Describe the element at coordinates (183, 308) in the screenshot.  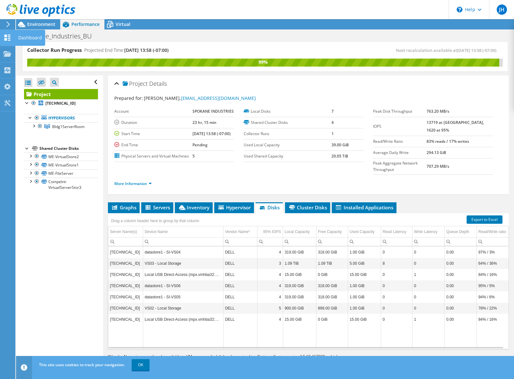
I see `td: Column Device Name, Value VS02 - Local Storage` at that location.